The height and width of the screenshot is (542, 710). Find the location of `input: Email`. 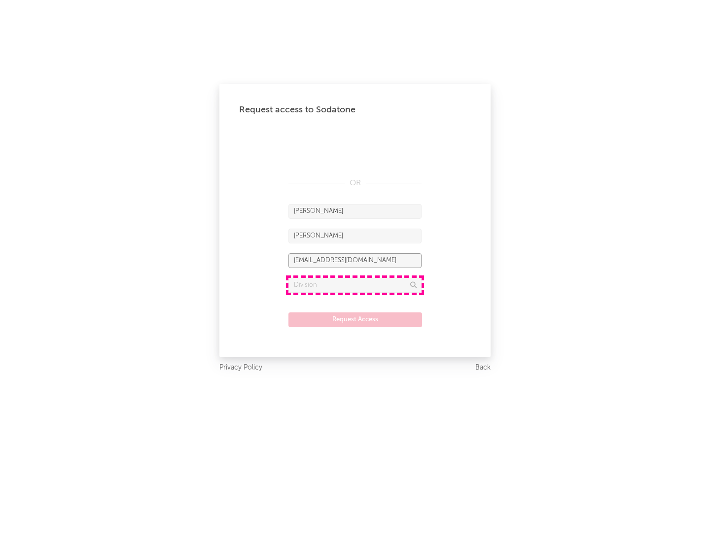

input: Email is located at coordinates (355, 261).